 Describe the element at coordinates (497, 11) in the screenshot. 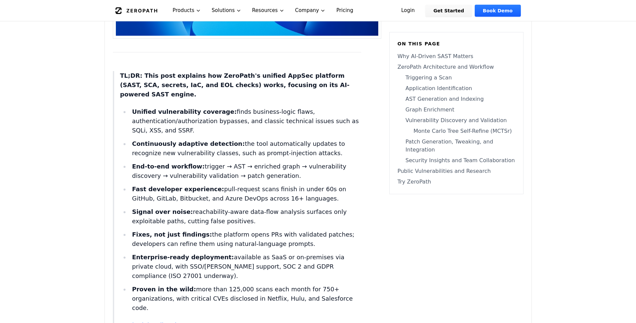

I see `a: Book Demo` at that location.